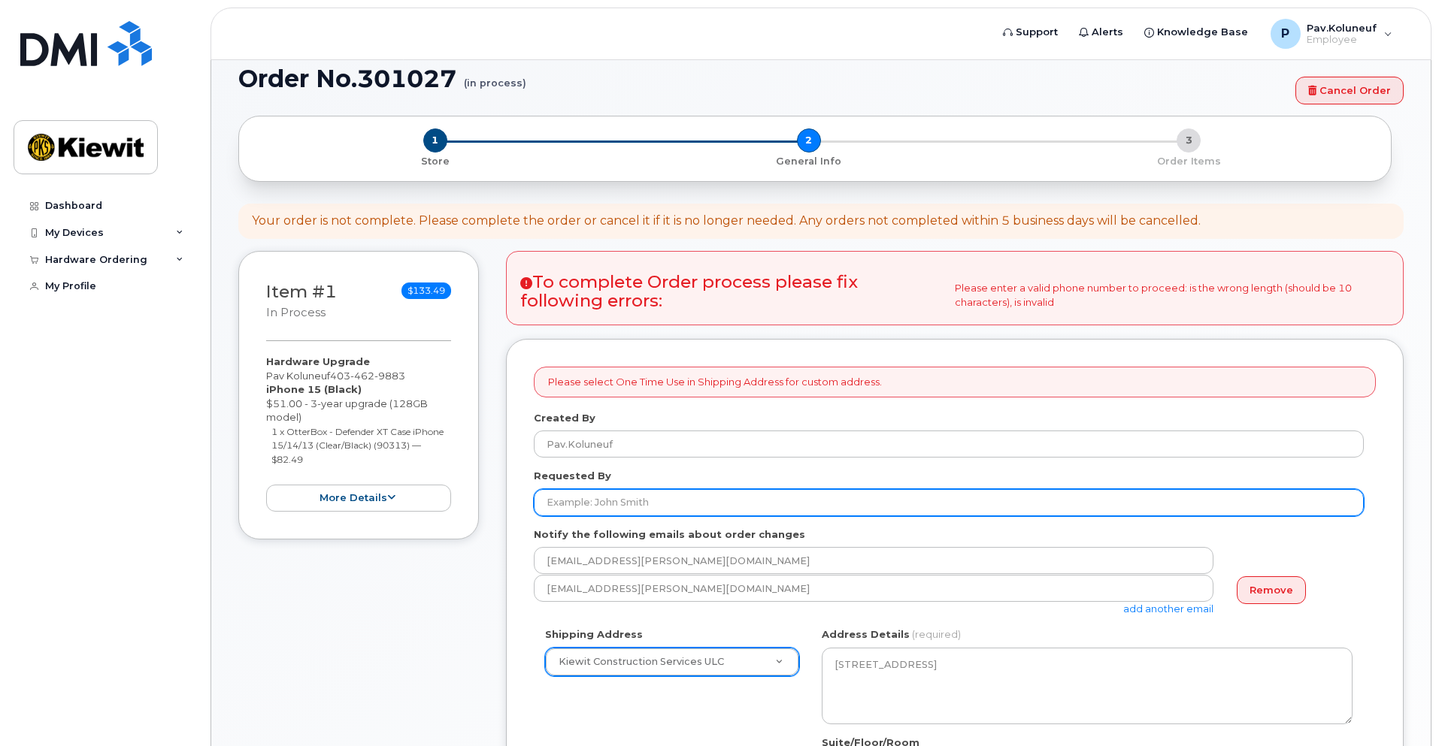  Describe the element at coordinates (672, 662) in the screenshot. I see `a: Kiewit Construction Services ULC` at that location.